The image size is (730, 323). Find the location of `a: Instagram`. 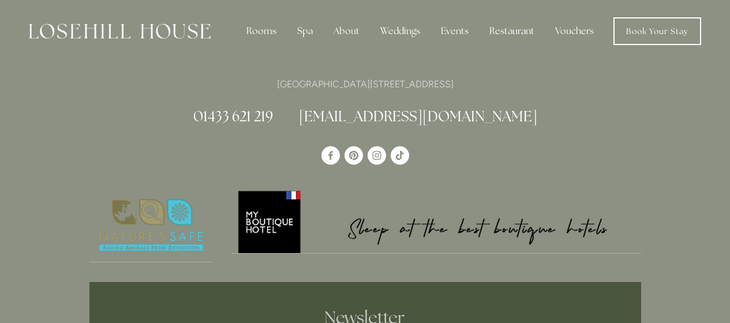

a: Instagram is located at coordinates (377, 155).